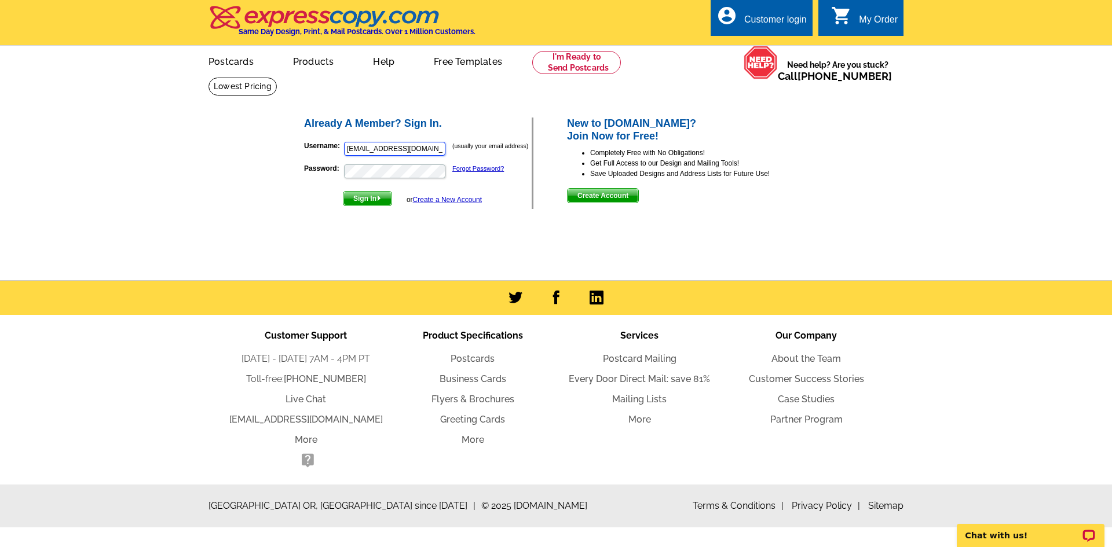 The image size is (1112, 547). Describe the element at coordinates (841, 16) in the screenshot. I see `i: shopping_cart` at that location.